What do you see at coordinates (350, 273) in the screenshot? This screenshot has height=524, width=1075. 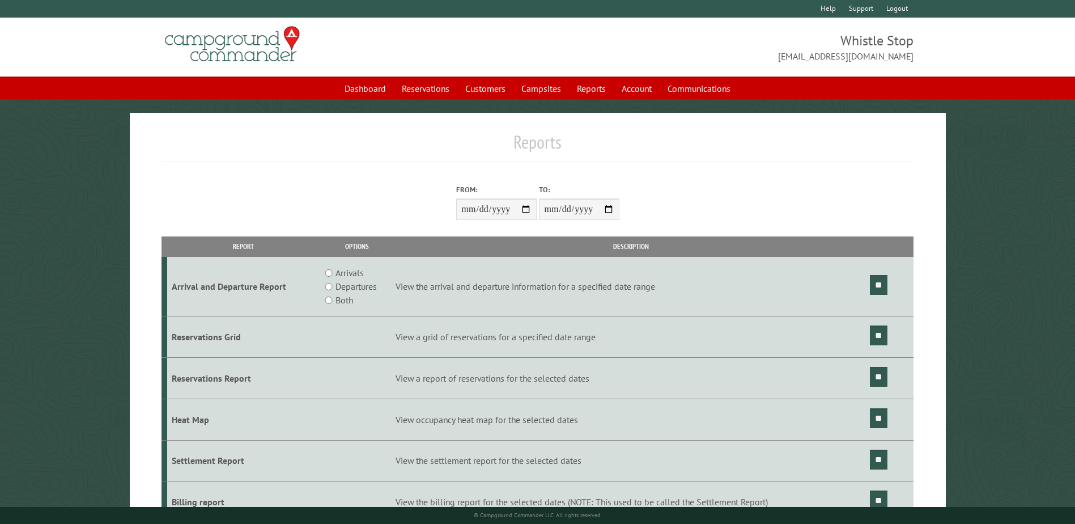 I see `label: Arrivals` at bounding box center [350, 273].